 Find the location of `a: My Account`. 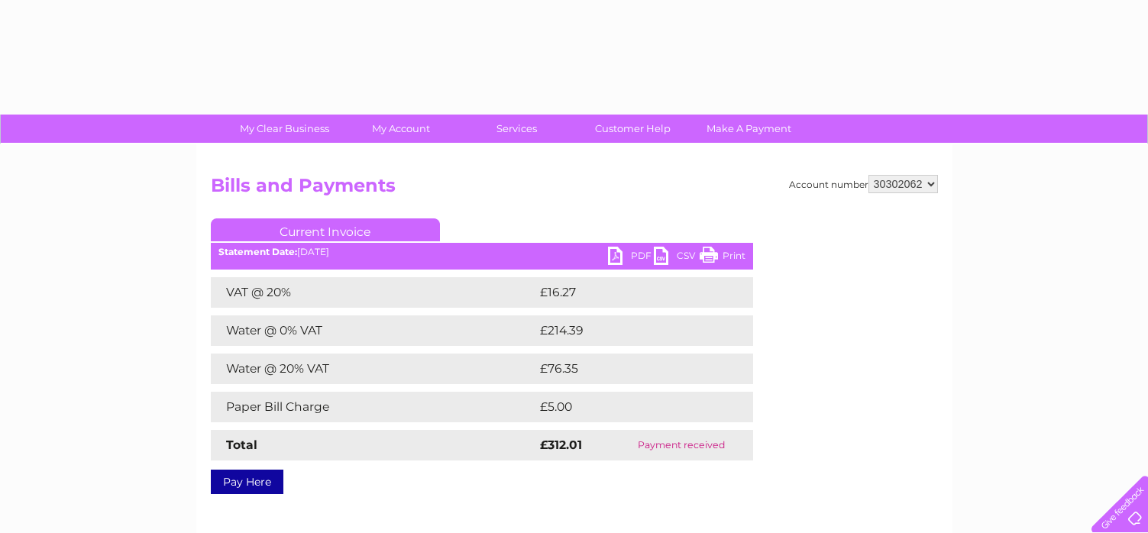

a: My Account is located at coordinates (400, 128).